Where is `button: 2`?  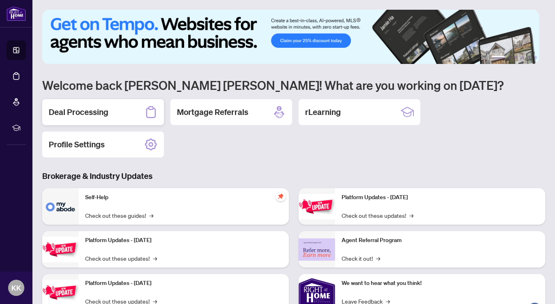 button: 2 is located at coordinates (509, 58).